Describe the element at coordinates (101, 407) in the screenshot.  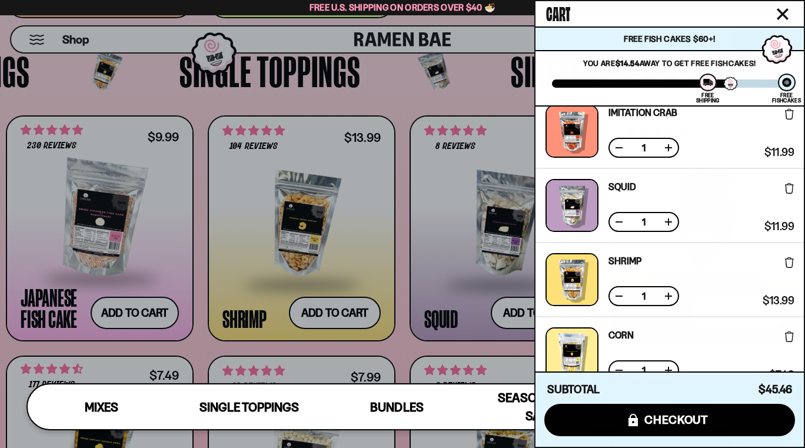
I see `a: Mixes` at that location.